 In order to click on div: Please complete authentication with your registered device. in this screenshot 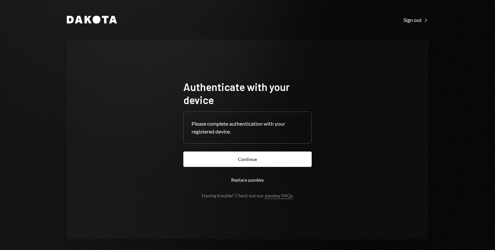, I will do `click(248, 128)`.